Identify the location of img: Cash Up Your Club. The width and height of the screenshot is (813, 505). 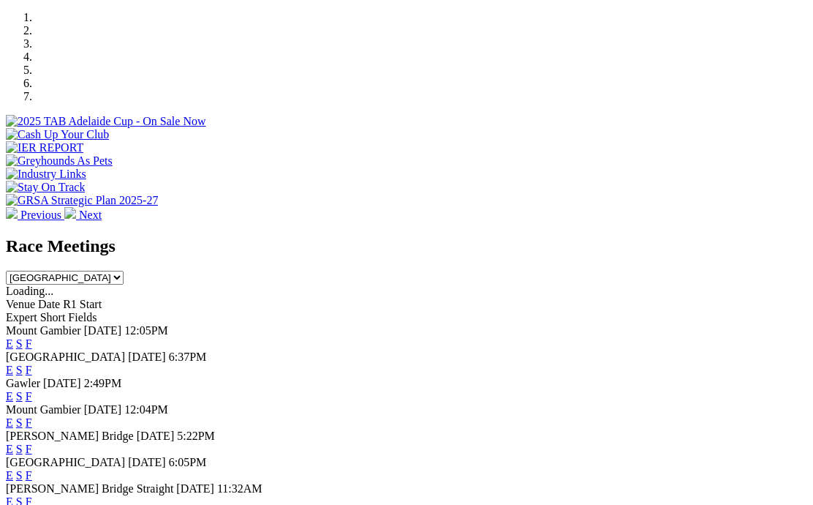
(57, 135).